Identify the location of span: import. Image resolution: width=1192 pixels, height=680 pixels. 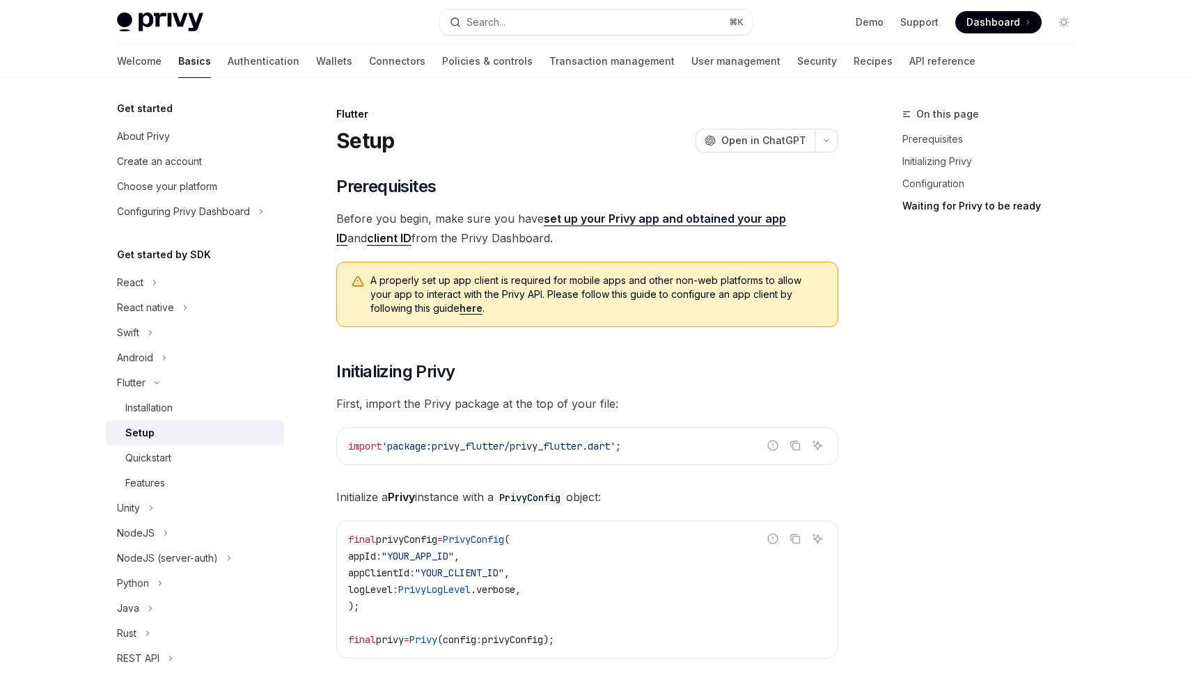
(365, 446).